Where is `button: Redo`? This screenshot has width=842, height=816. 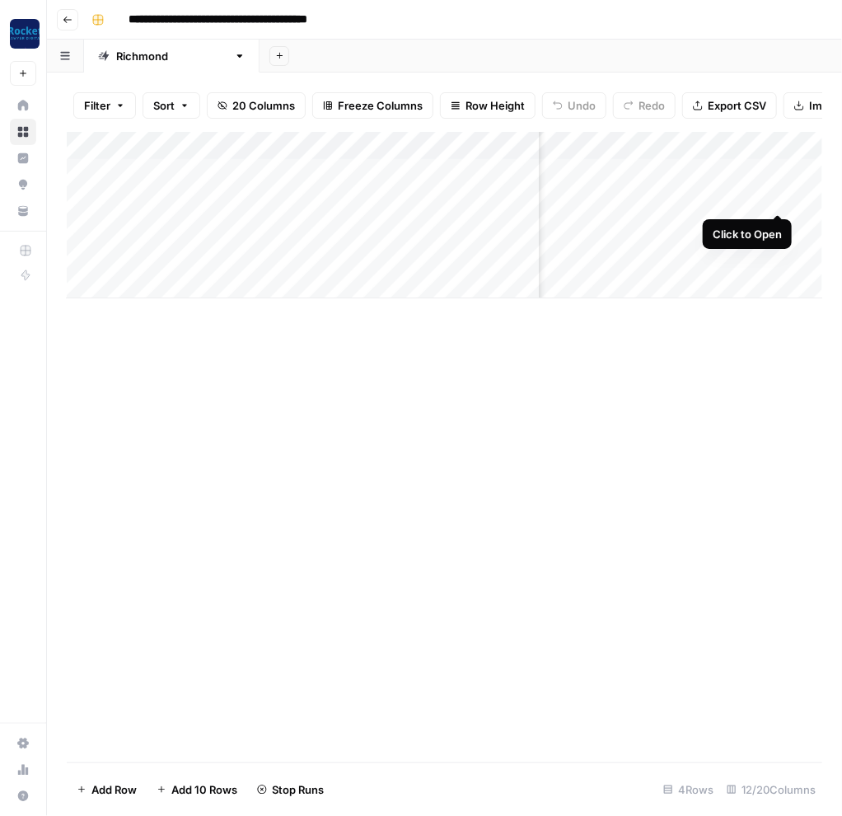
button: Redo is located at coordinates (645, 106).